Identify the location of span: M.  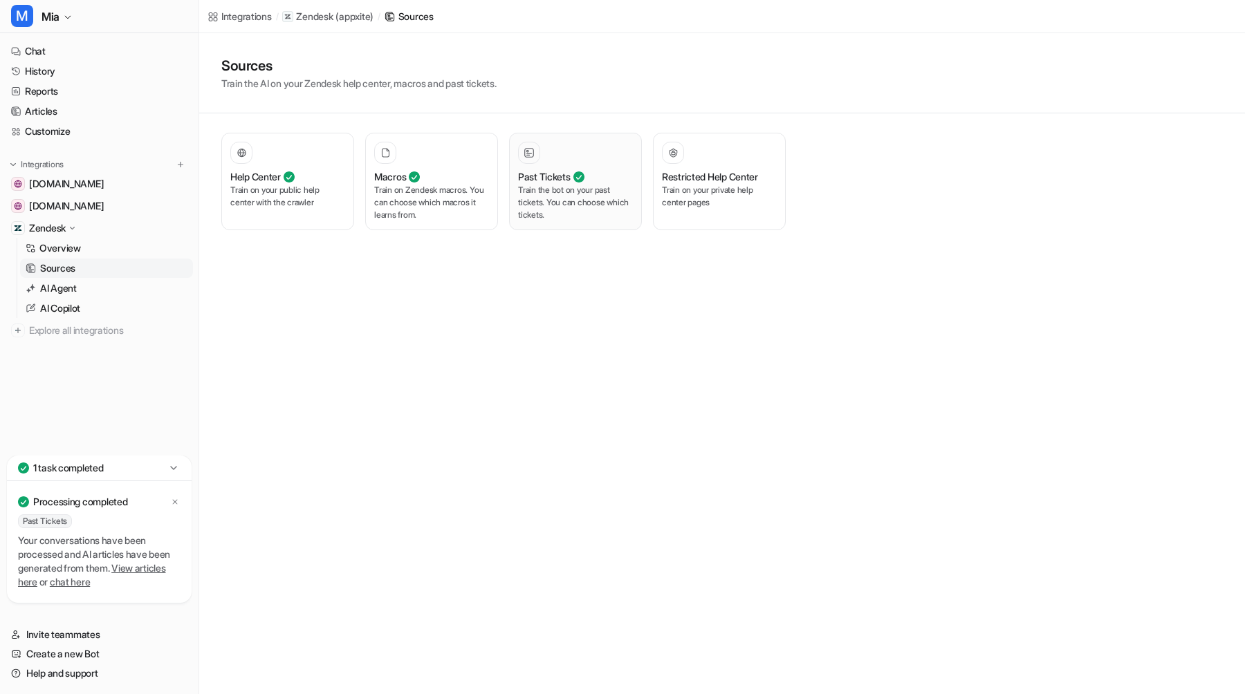
(22, 16).